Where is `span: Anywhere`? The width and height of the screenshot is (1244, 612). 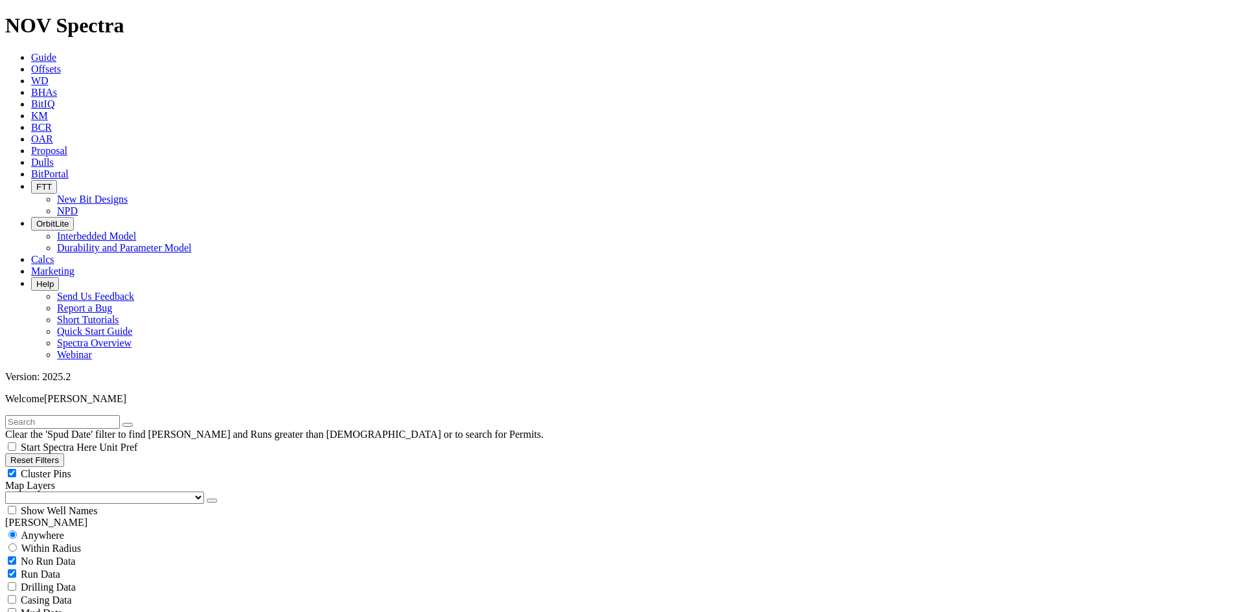
span: Anywhere is located at coordinates (42, 535).